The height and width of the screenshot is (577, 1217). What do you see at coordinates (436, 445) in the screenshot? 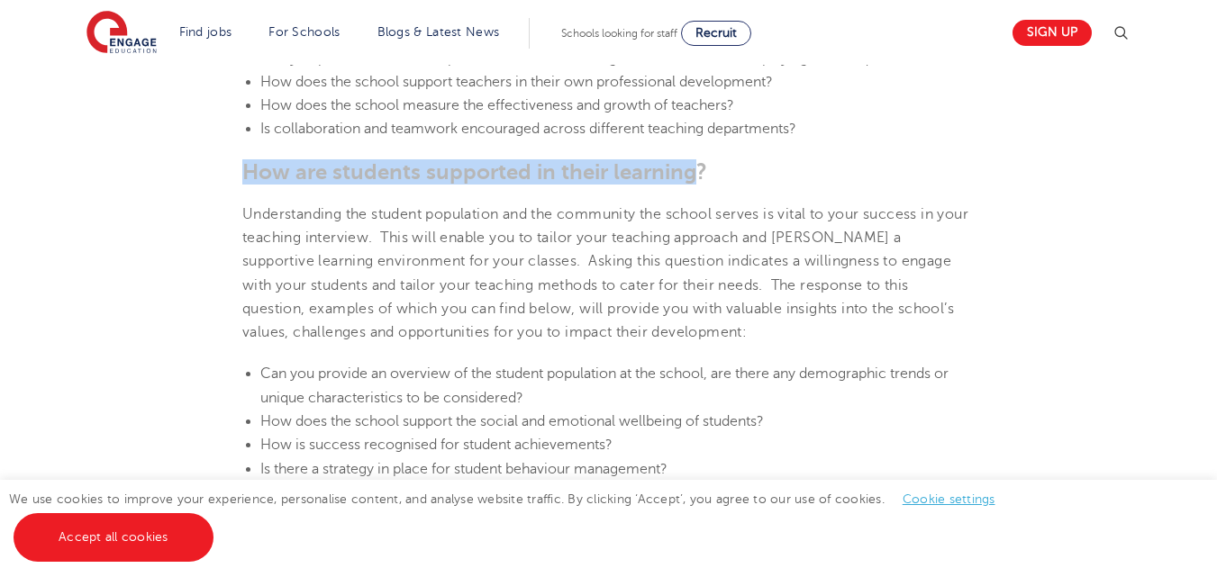
I see `span: How is success recognised for student achievements?` at bounding box center [436, 445].